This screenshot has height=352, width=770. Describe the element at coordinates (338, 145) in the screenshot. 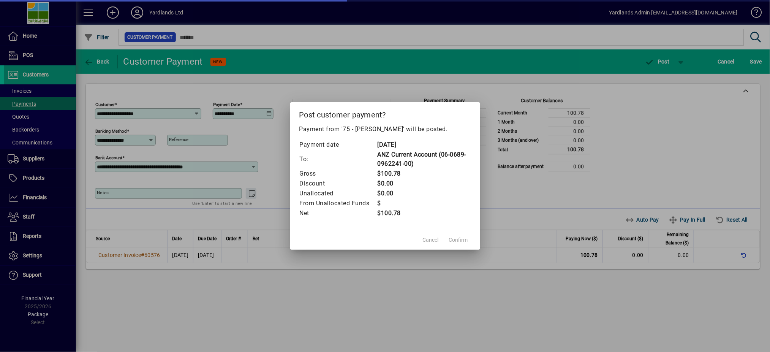

I see `td: Payment date` at that location.